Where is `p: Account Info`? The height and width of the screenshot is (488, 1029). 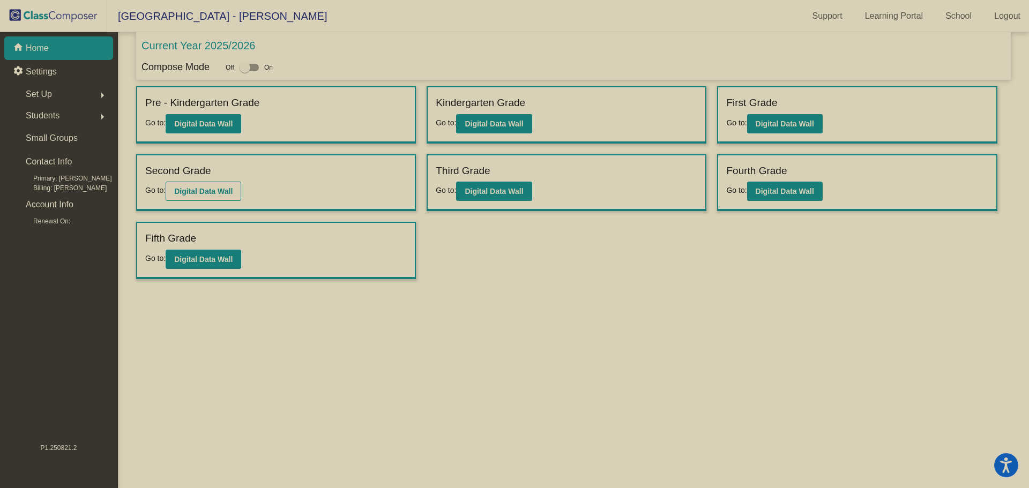
p: Account Info is located at coordinates (49, 205).